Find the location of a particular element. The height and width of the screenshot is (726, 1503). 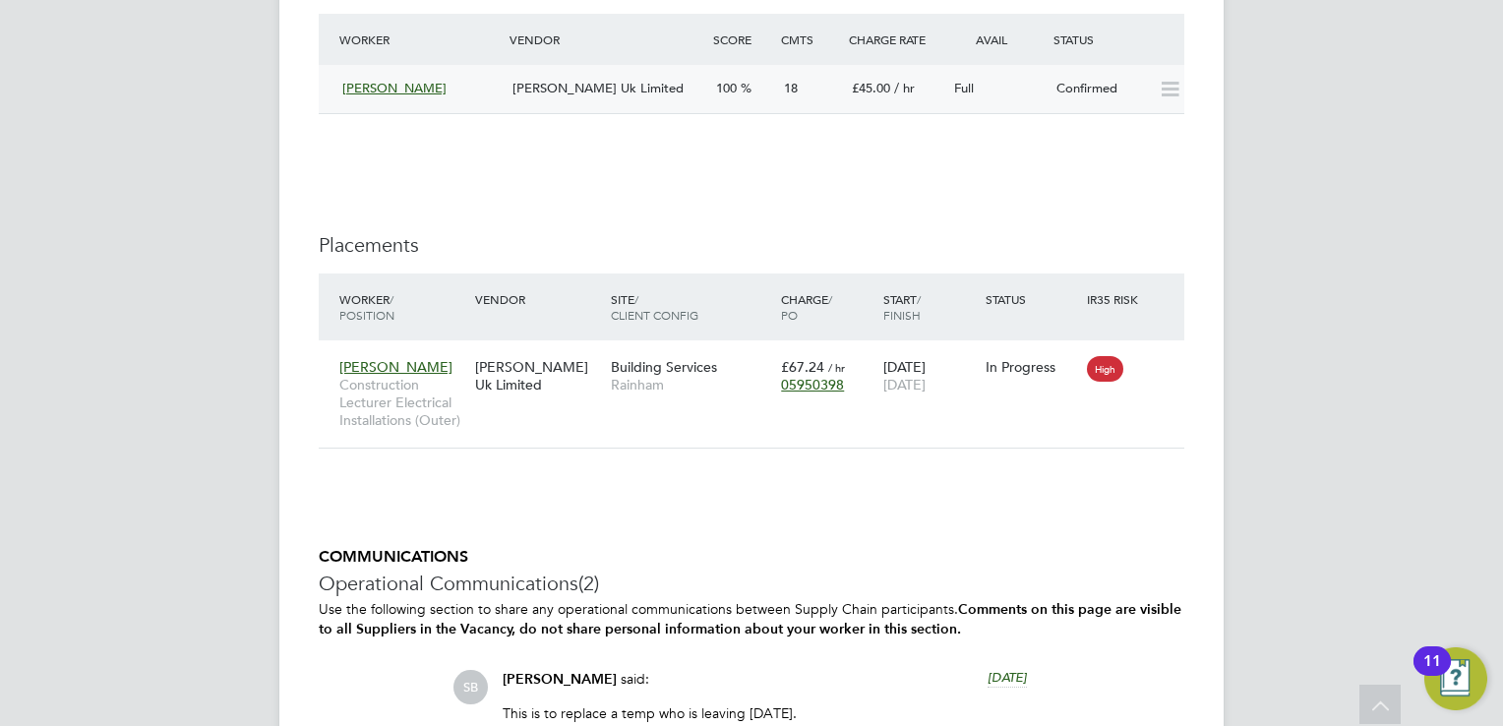

span: / Position is located at coordinates (367, 307).